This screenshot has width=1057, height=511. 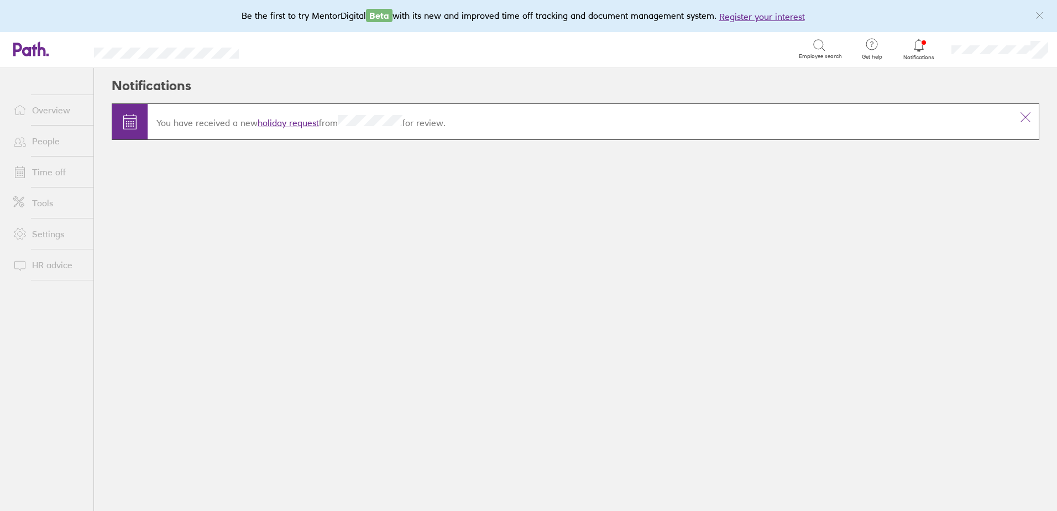 I want to click on div: Be the first to try MentorDigital with its new and improved time off tracking and document manage..., so click(x=528, y=16).